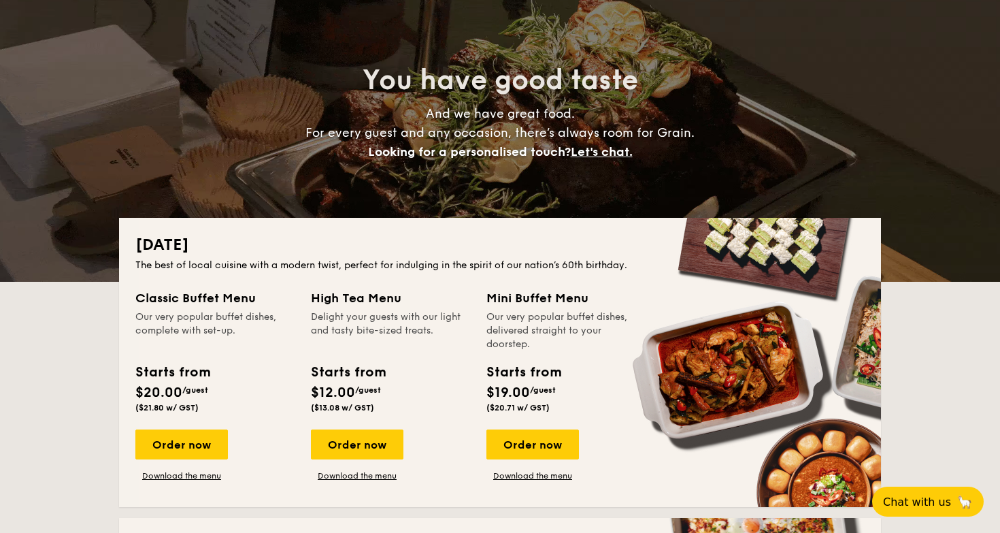  Describe the element at coordinates (917, 501) in the screenshot. I see `span: Chat with us` at that location.